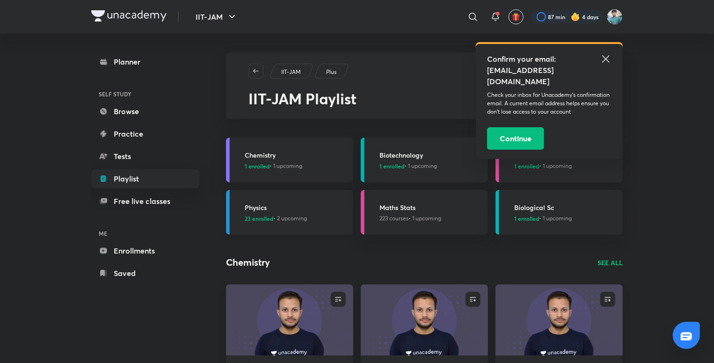 The height and width of the screenshot is (363, 714). What do you see at coordinates (129, 16) in the screenshot?
I see `img: Company Logo` at bounding box center [129, 16].